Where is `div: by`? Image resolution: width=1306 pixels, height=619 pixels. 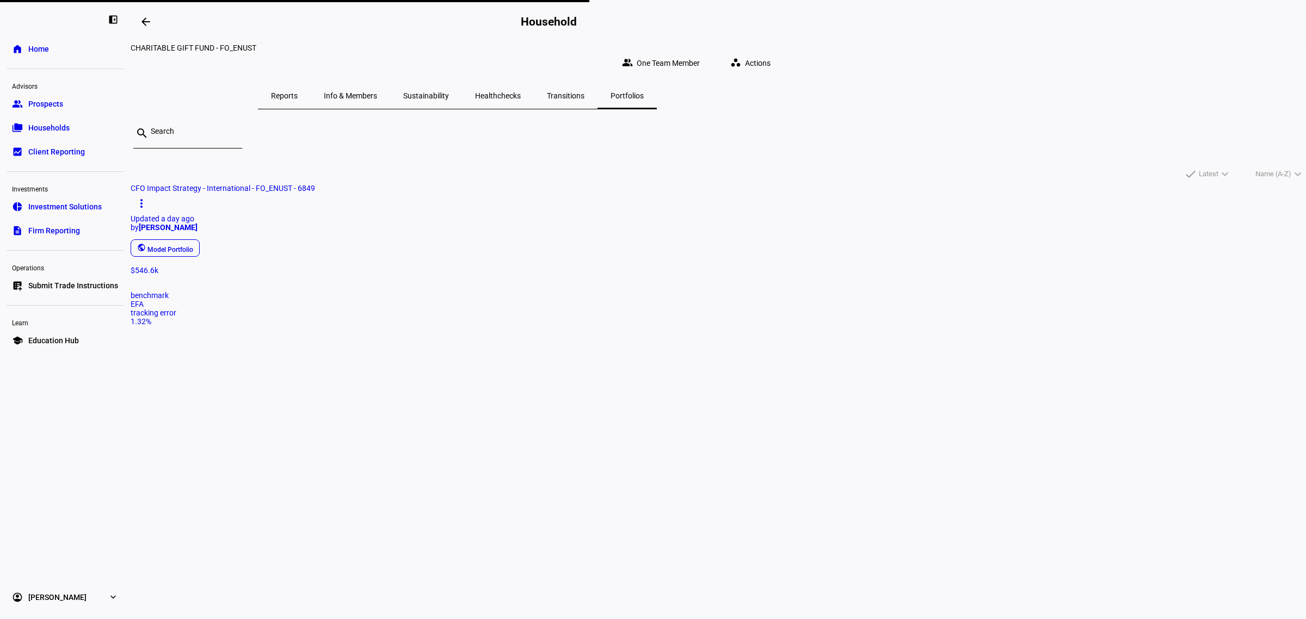
div: by is located at coordinates (718, 227).